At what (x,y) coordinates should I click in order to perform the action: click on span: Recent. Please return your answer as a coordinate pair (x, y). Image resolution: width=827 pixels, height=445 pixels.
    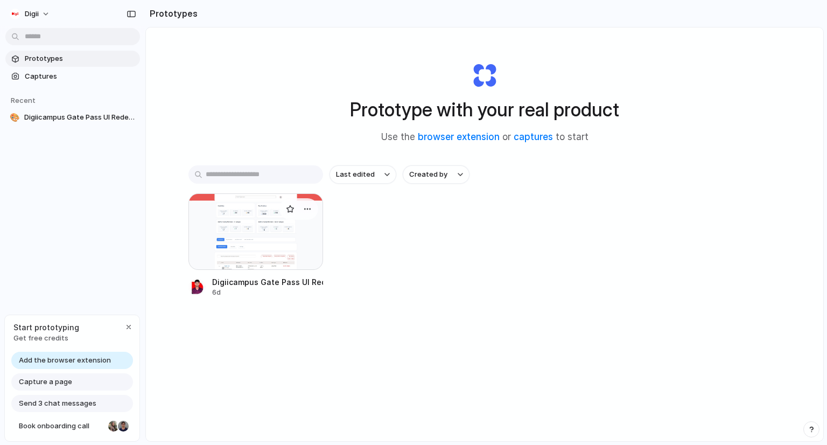
    Looking at the image, I should click on (23, 100).